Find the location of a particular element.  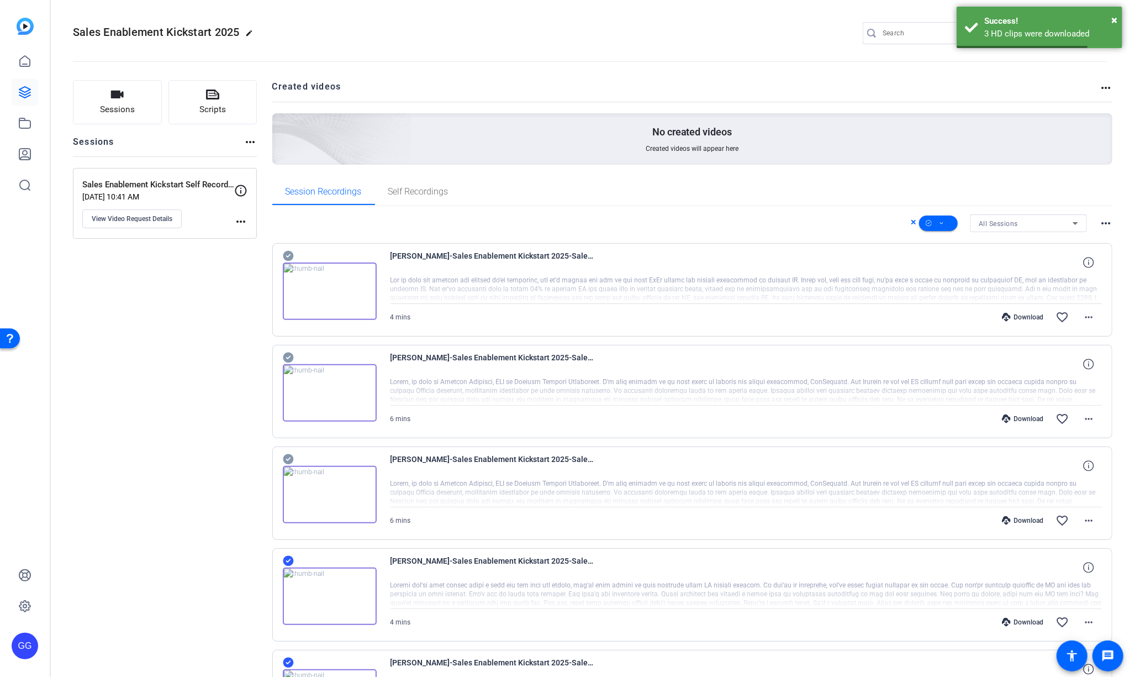

button: View Video Request Details is located at coordinates (132, 219).